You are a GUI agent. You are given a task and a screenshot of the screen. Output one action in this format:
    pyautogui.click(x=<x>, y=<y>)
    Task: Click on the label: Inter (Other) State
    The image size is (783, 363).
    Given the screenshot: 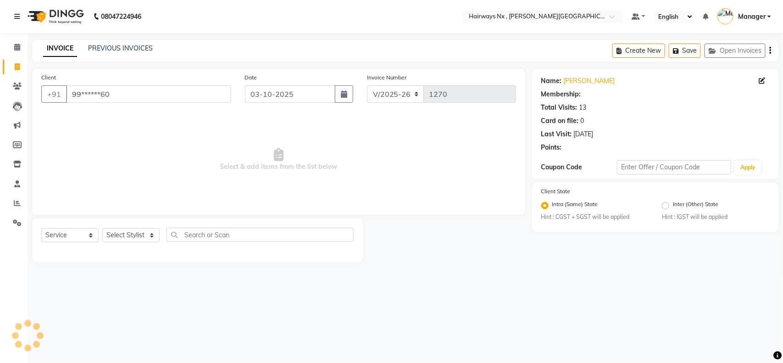 What is the action you would take?
    pyautogui.click(x=695, y=205)
    